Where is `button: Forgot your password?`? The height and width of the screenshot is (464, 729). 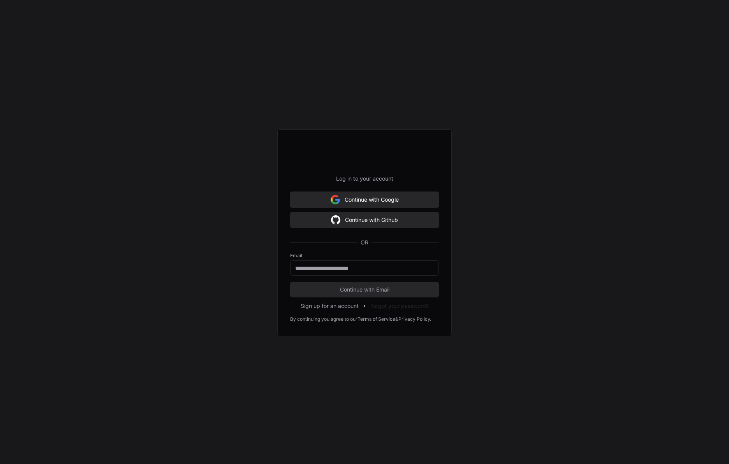 button: Forgot your password? is located at coordinates (399, 306).